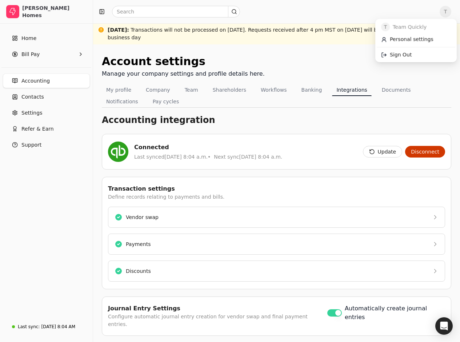 Image resolution: width=460 pixels, height=342 pixels. What do you see at coordinates (176, 12) in the screenshot?
I see `input: Search` at bounding box center [176, 12].